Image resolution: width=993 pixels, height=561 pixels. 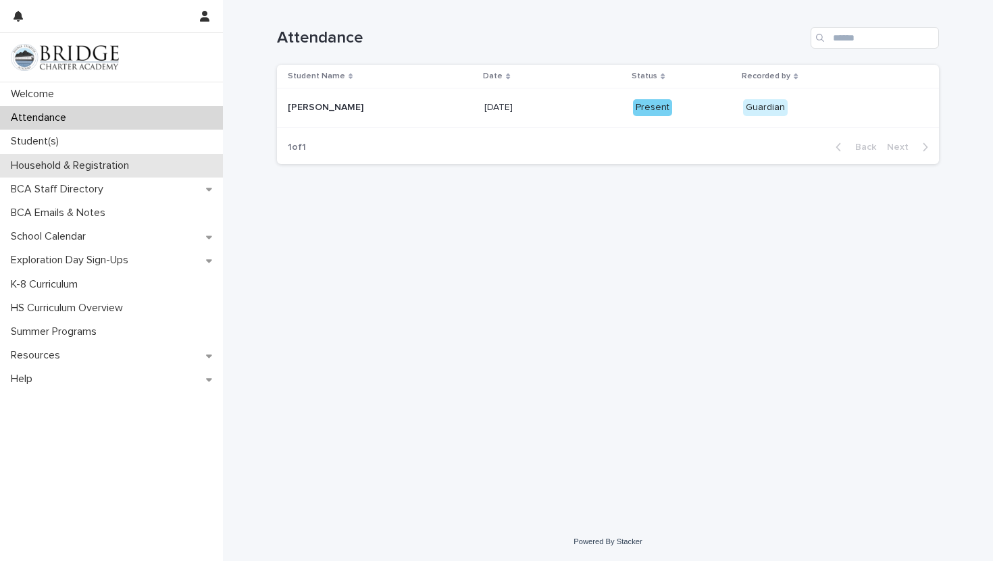 What do you see at coordinates (61, 213) in the screenshot?
I see `p: BCA Emails & Notes` at bounding box center [61, 213].